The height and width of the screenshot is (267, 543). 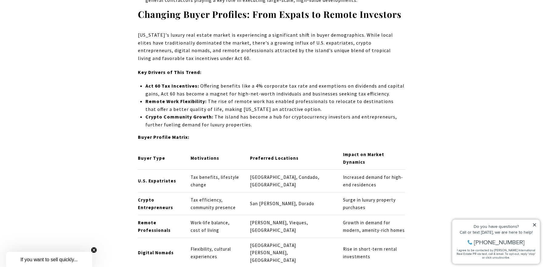 I want to click on span: Offering benefits like a 4% corporate tax rate and exemptions on dividends and capital gains, Act..., so click(x=275, y=90).